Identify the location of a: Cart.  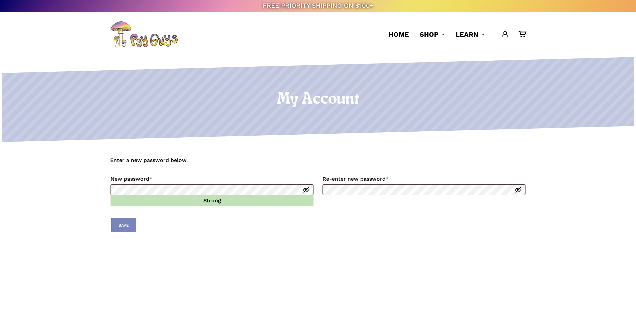
(522, 34).